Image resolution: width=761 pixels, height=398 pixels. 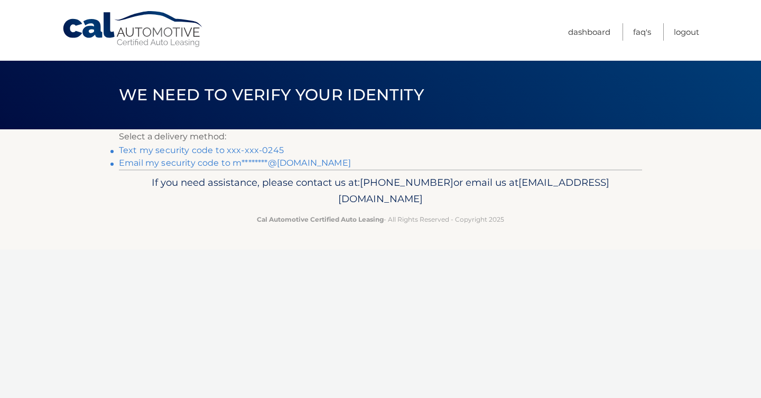 What do you see at coordinates (686, 32) in the screenshot?
I see `a: Logout` at bounding box center [686, 32].